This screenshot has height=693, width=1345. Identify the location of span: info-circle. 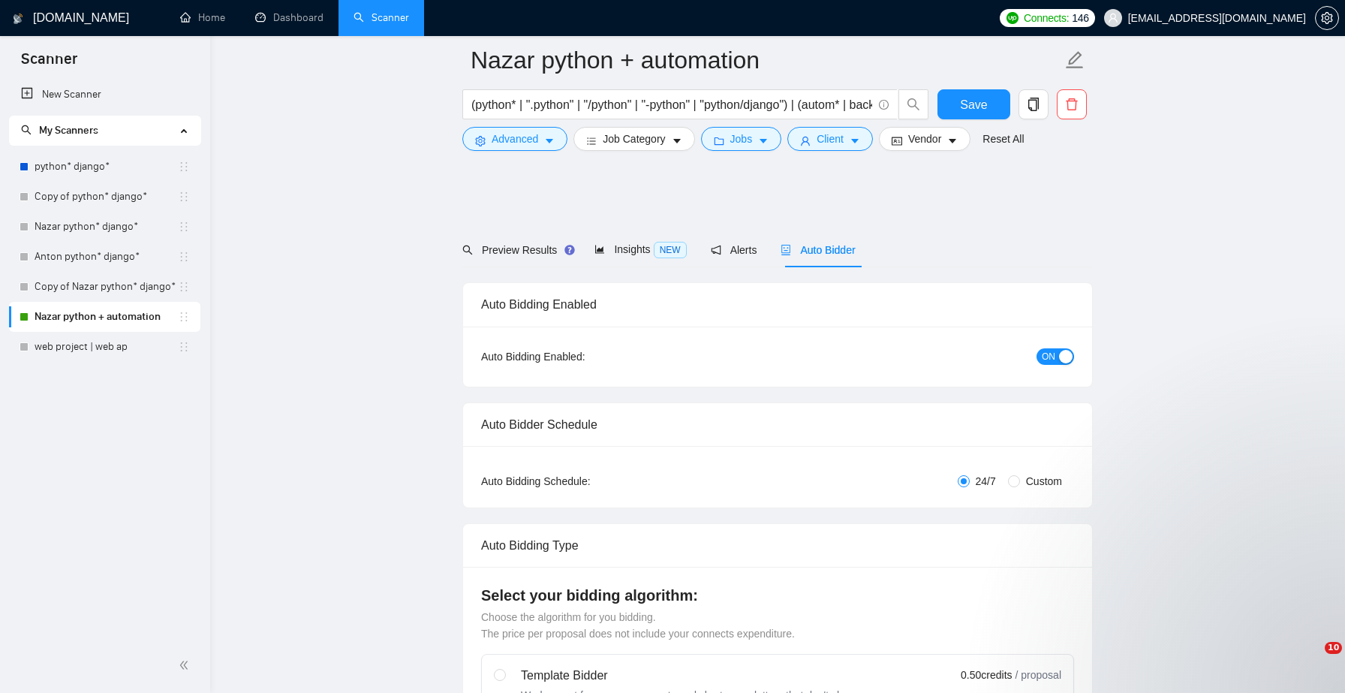
(883, 104).